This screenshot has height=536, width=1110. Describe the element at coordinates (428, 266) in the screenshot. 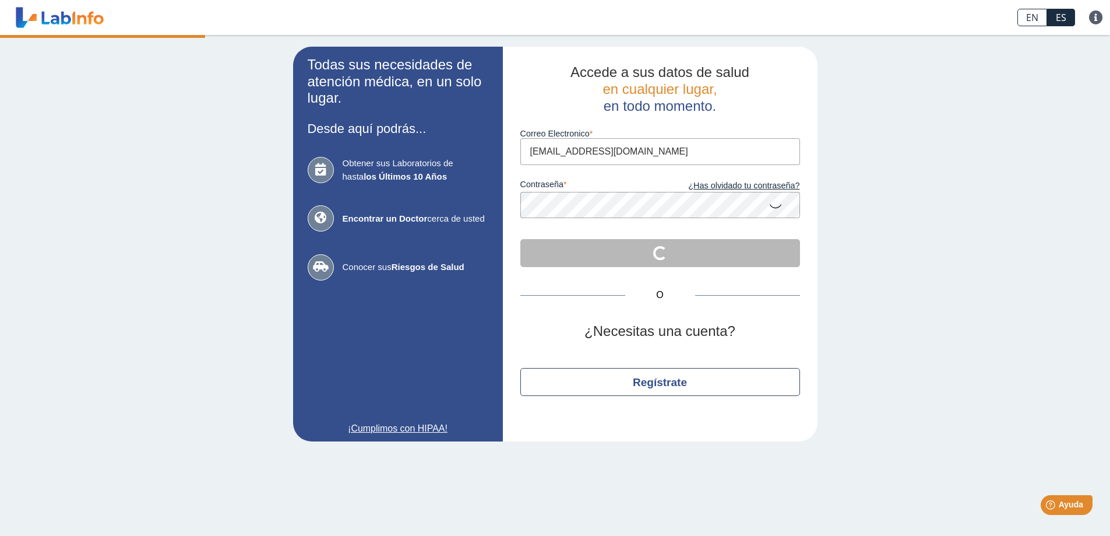

I see `b: Riesgos de Salud` at that location.